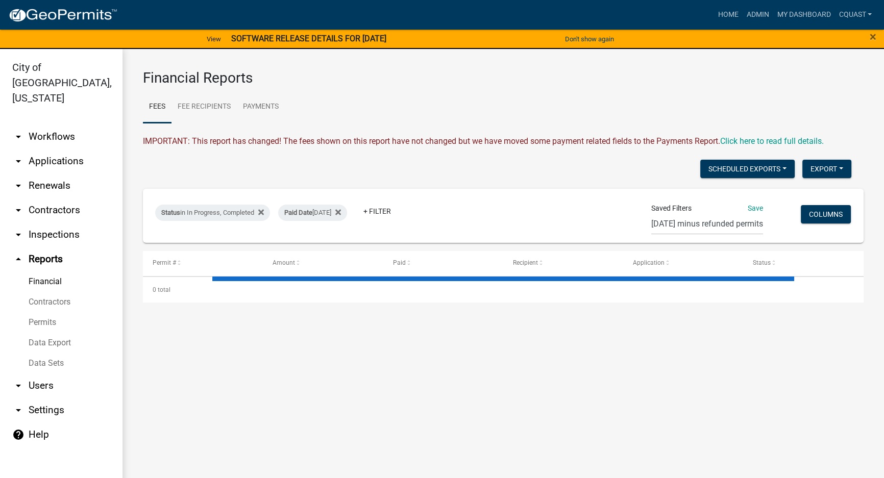  Describe the element at coordinates (443, 263) in the screenshot. I see `datatable-header-cell: Paid` at that location.